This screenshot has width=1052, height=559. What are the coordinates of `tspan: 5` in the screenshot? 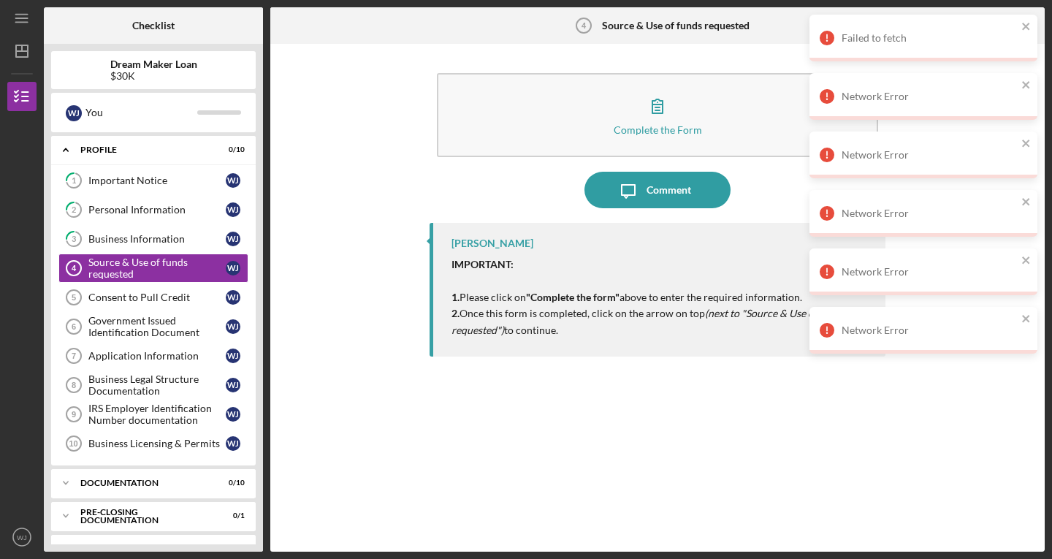 It's located at (74, 297).